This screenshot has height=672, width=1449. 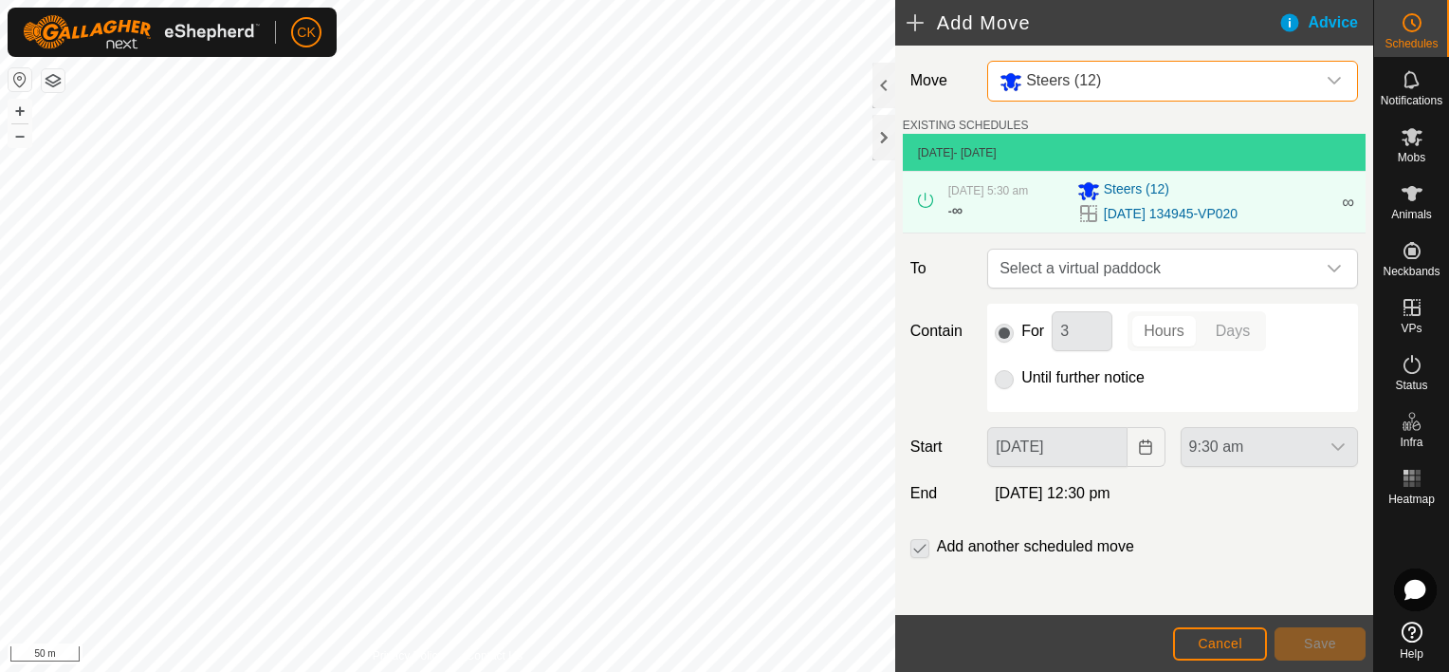 I want to click on span: Schedules, so click(x=1411, y=44).